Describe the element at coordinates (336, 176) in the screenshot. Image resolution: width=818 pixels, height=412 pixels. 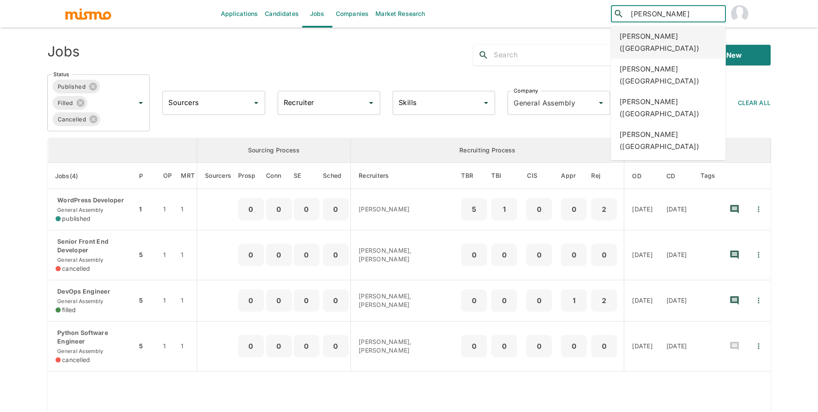
I see `th: Sched` at that location.